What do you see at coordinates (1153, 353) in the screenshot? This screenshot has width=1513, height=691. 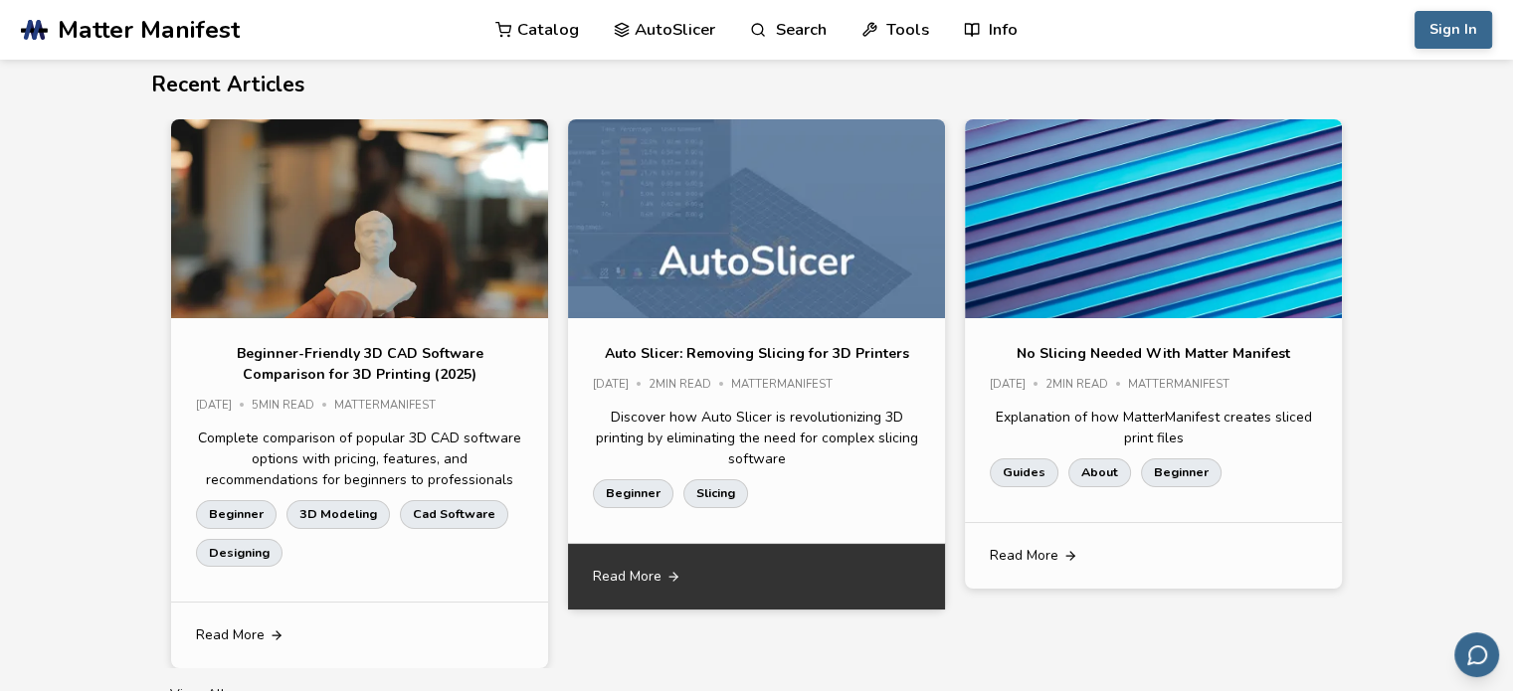 I see `p: No Slicing Needed With Matter Manifest` at bounding box center [1153, 353].